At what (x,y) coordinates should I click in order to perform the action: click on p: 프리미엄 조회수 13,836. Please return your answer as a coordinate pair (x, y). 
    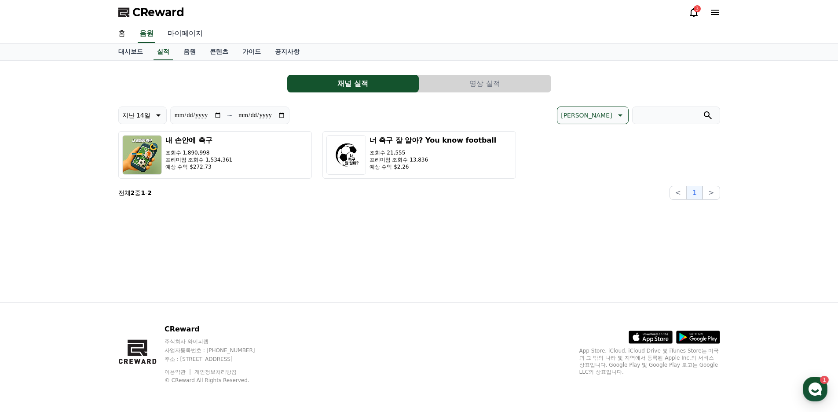
    Looking at the image, I should click on (433, 160).